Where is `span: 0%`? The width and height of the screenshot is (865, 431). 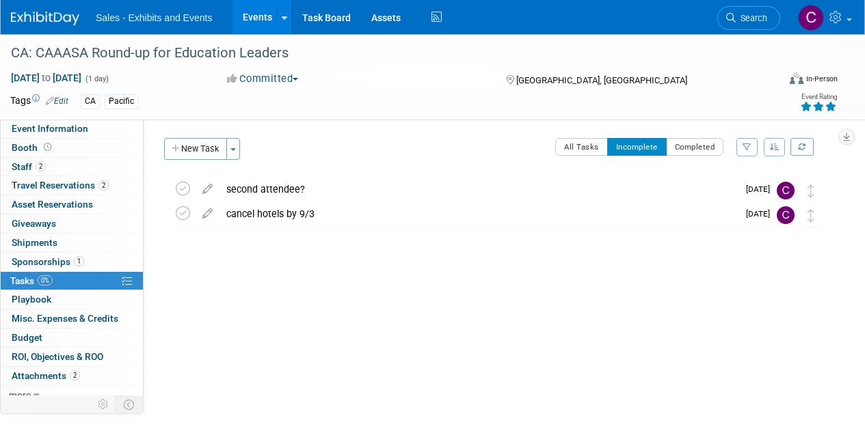
span: 0% is located at coordinates (45, 280).